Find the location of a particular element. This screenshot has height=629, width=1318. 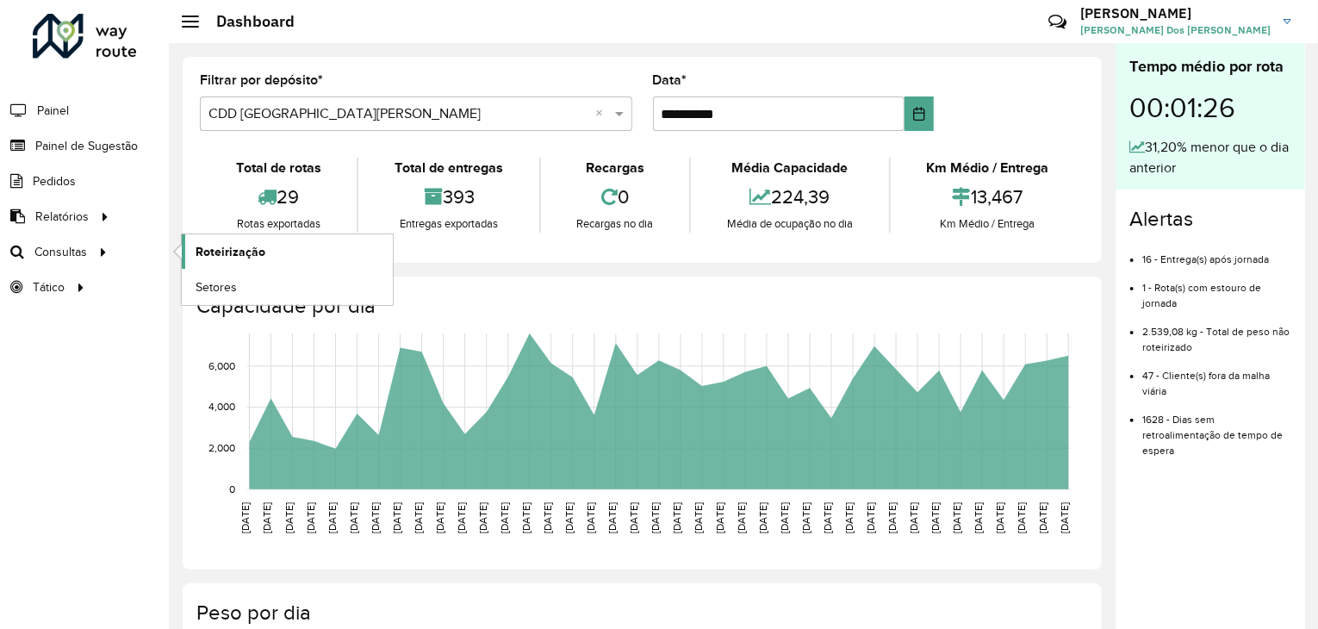

text: 0 is located at coordinates (232, 488).